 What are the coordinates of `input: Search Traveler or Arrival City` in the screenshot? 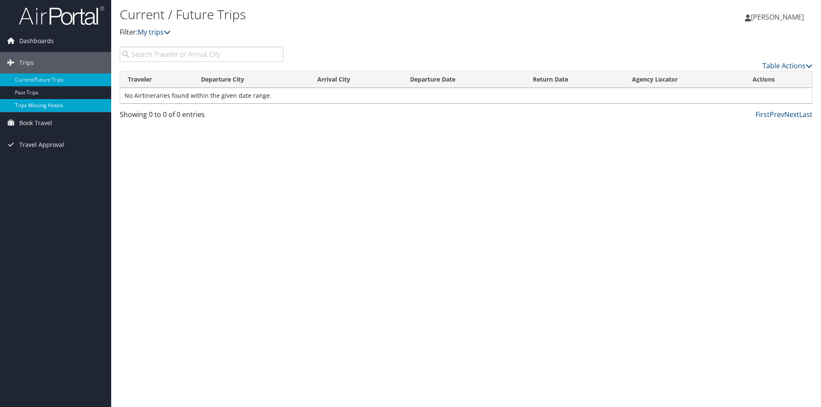 It's located at (201, 54).